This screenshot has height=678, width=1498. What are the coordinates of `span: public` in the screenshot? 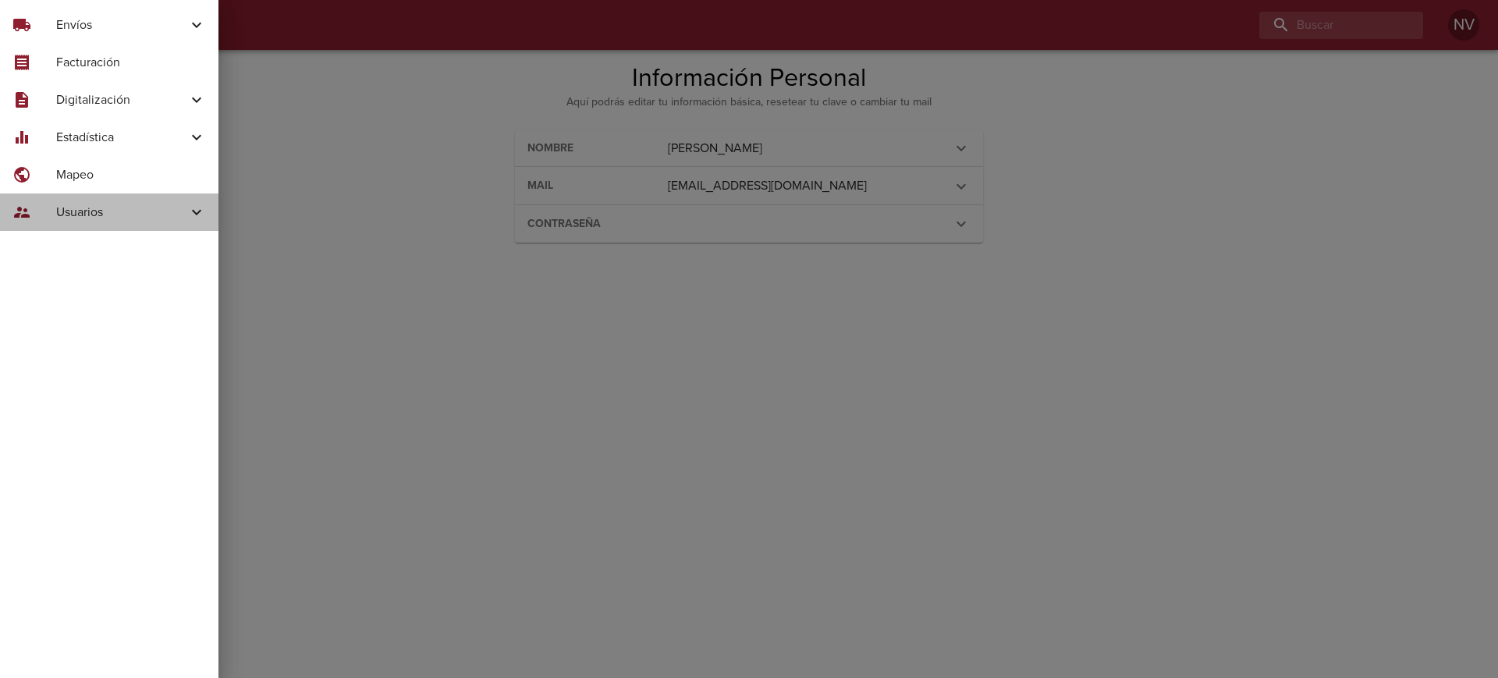 It's located at (22, 175).